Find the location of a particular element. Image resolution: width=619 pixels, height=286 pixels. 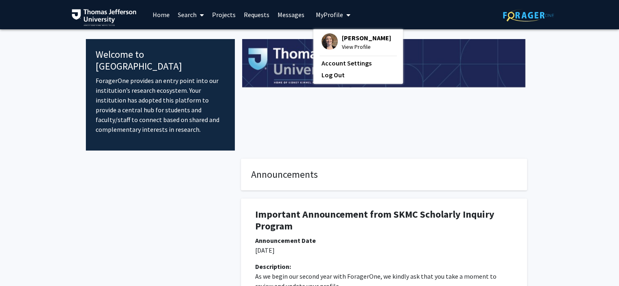

a: Home is located at coordinates (161, 15).